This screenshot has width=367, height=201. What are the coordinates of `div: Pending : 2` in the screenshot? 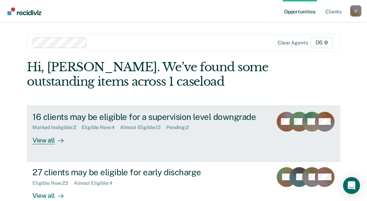 It's located at (180, 127).